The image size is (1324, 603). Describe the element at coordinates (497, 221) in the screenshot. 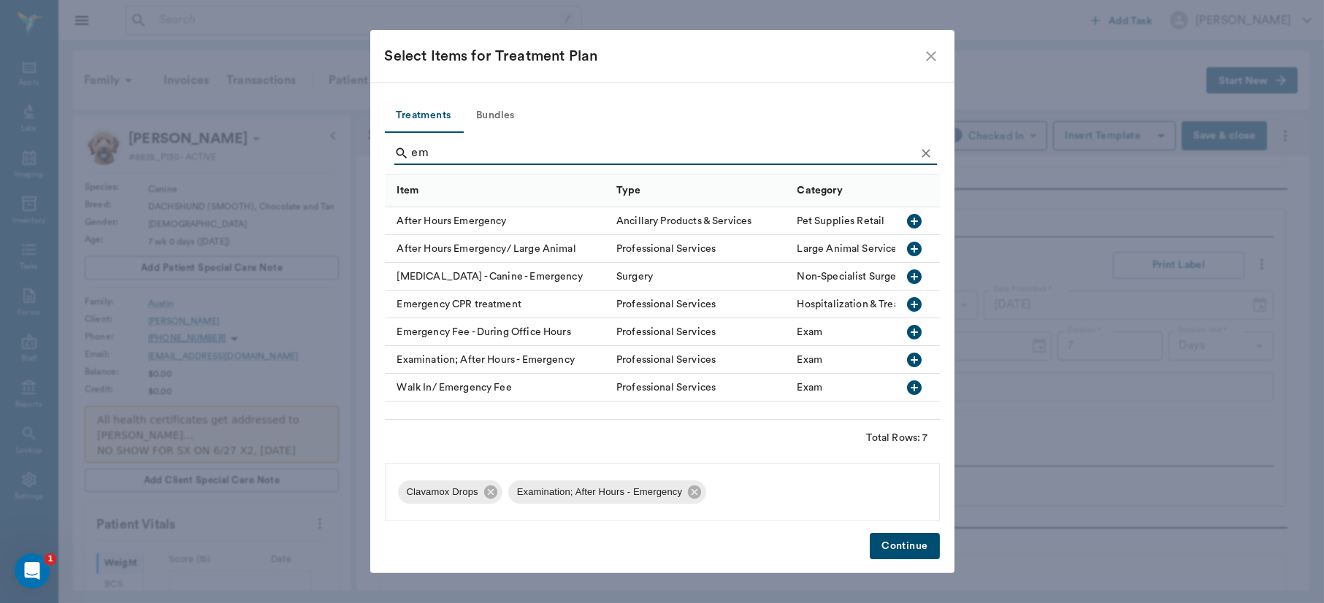

I see `div: After Hours Emergency` at that location.